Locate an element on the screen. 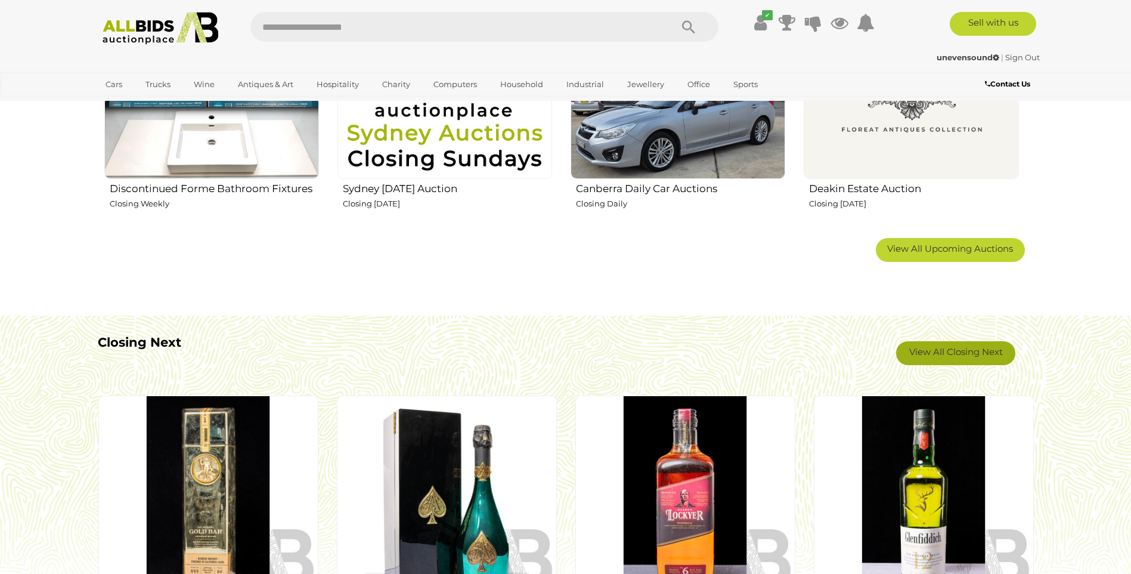 Image resolution: width=1131 pixels, height=574 pixels. a: Industrial is located at coordinates (585, 84).